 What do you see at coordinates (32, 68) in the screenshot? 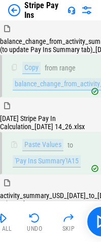
I see `div: Copy` at bounding box center [32, 68].